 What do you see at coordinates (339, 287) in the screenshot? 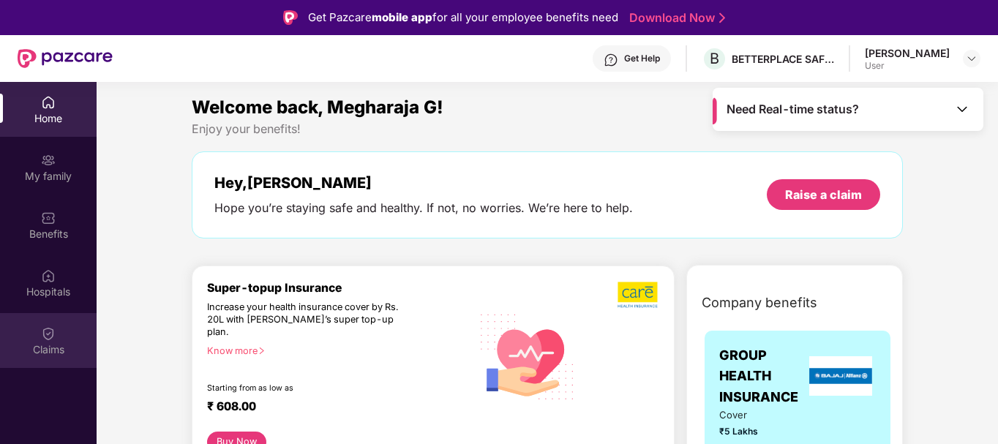
I see `div: Super-topup Insurance` at bounding box center [339, 287].